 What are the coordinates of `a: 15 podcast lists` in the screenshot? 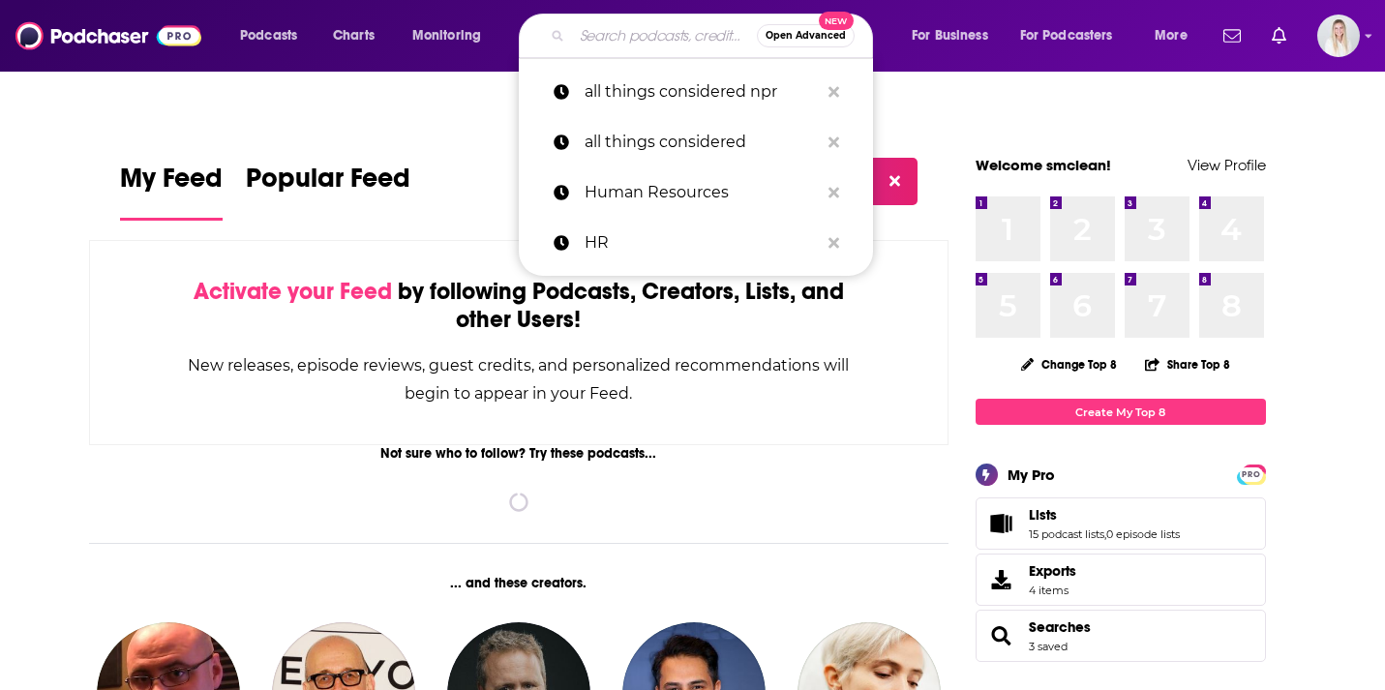 It's located at (1066, 534).